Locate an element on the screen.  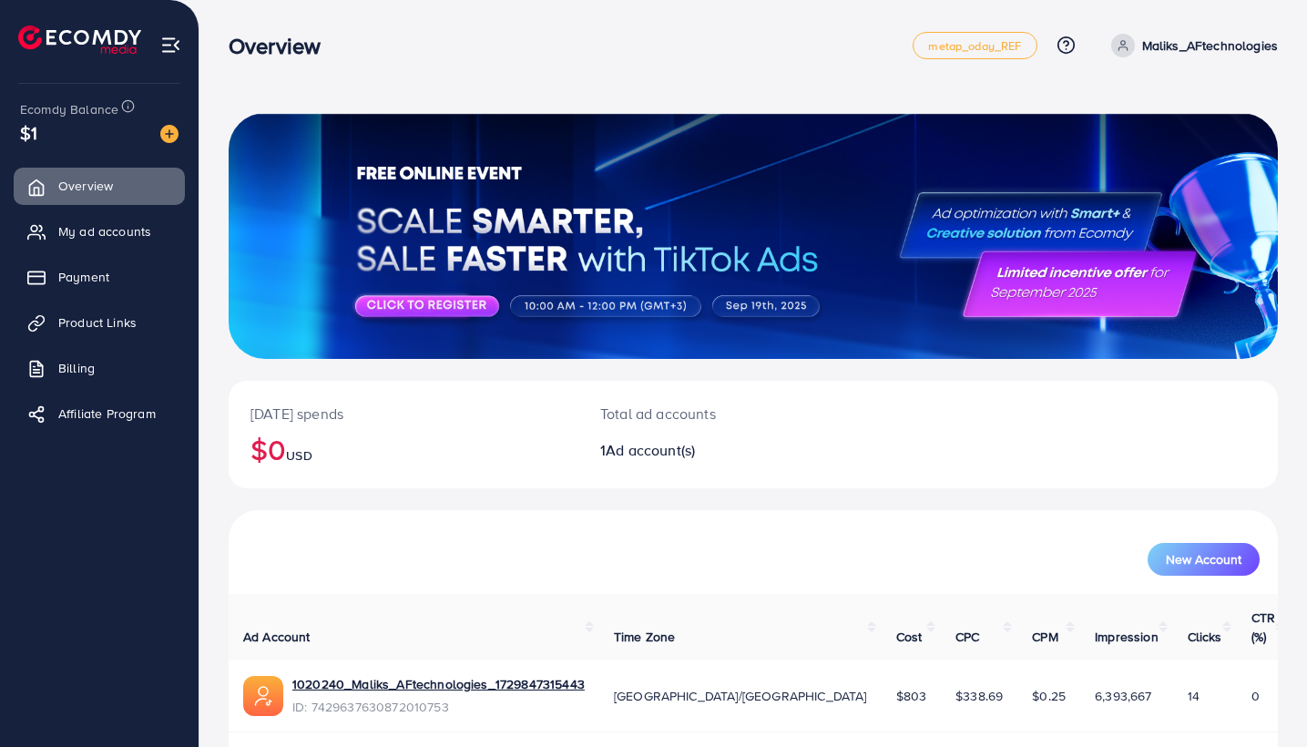
span: New Account is located at coordinates (1203, 559).